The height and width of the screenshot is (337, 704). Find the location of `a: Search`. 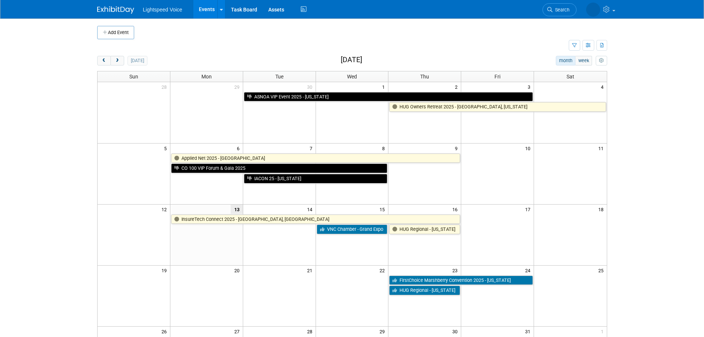

a: Search is located at coordinates (559, 10).